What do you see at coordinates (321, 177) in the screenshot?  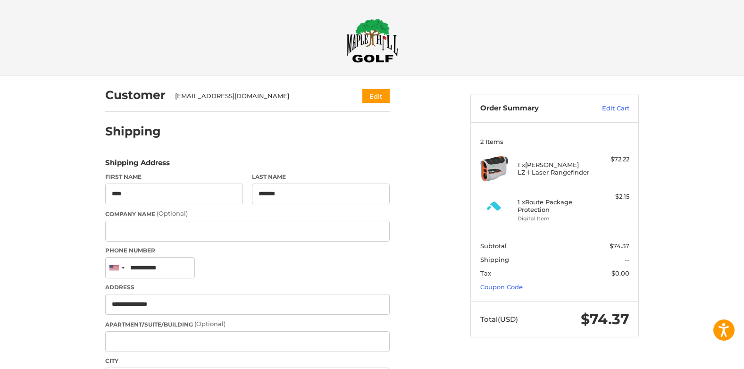 I see `label: Last Name` at bounding box center [321, 177].